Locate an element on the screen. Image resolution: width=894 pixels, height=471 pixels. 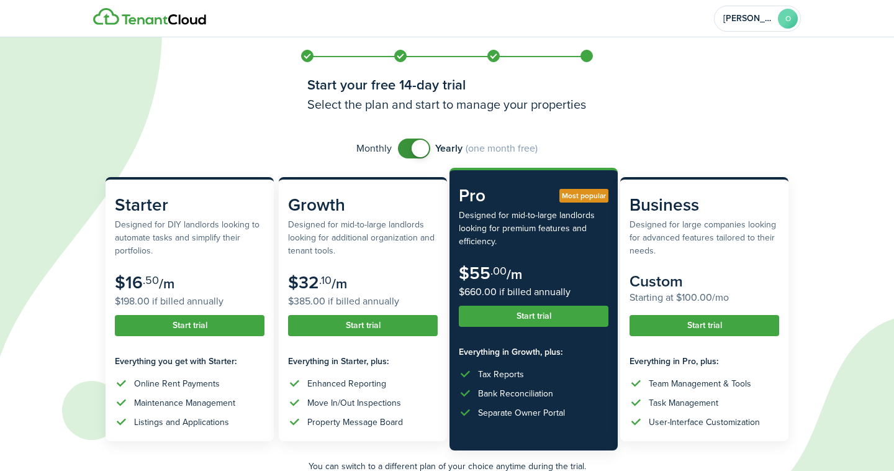
span: Olivia is located at coordinates (748, 19).